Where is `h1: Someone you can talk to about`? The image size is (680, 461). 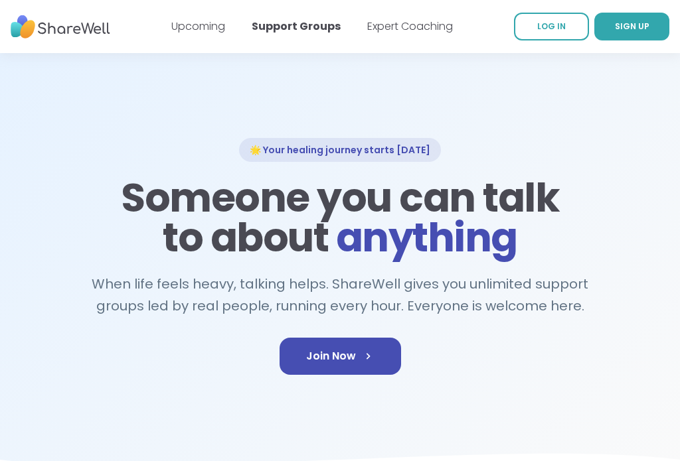 h1: Someone you can talk to about is located at coordinates (340, 218).